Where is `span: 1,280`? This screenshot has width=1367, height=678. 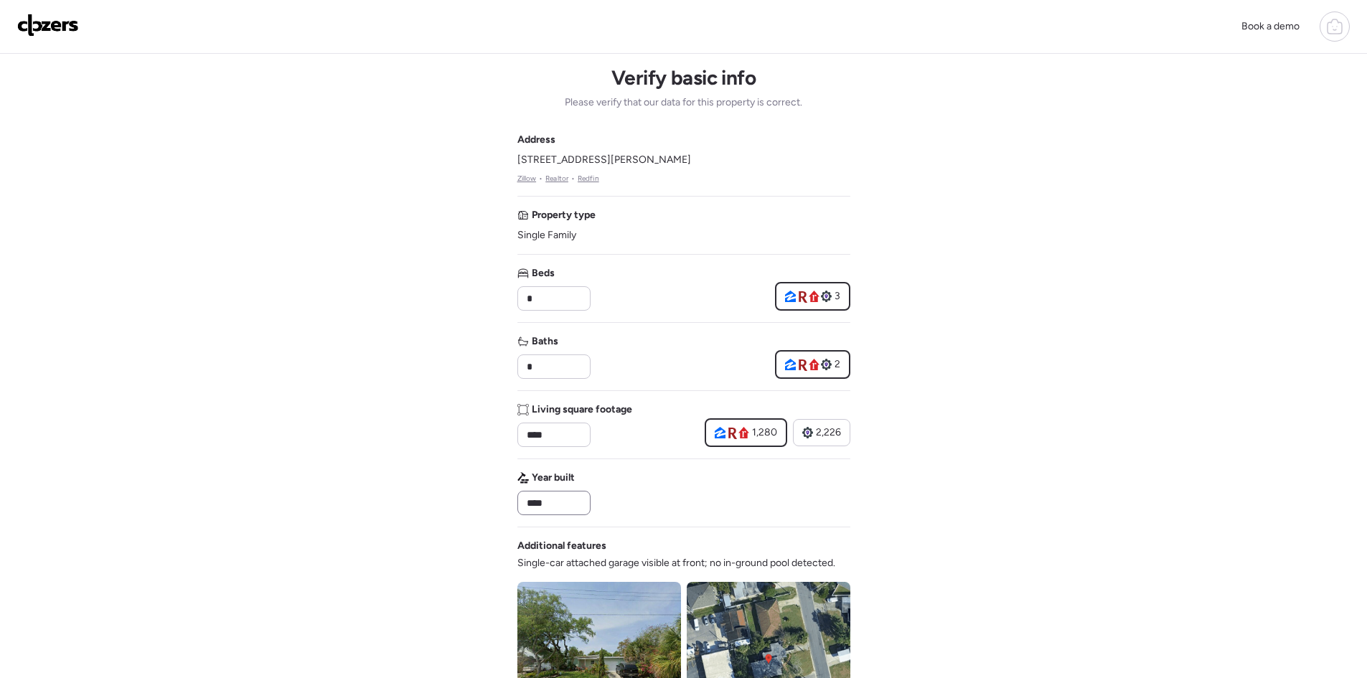
span: 1,280 is located at coordinates (764, 433).